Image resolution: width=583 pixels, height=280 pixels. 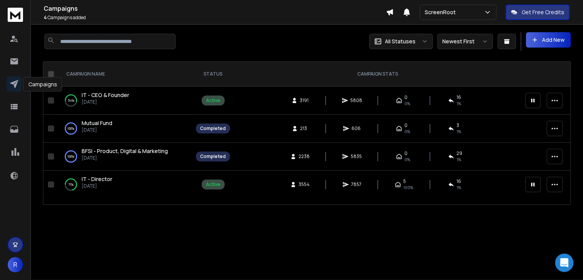 I want to click on span: 4, so click(x=45, y=17).